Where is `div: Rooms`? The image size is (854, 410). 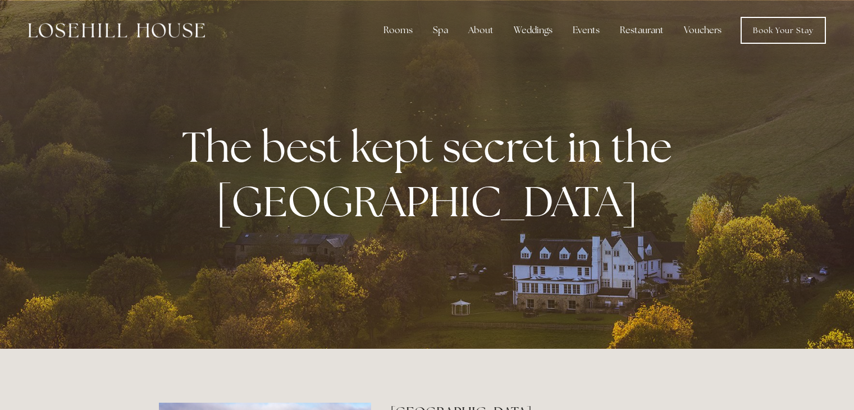
div: Rooms is located at coordinates (398, 30).